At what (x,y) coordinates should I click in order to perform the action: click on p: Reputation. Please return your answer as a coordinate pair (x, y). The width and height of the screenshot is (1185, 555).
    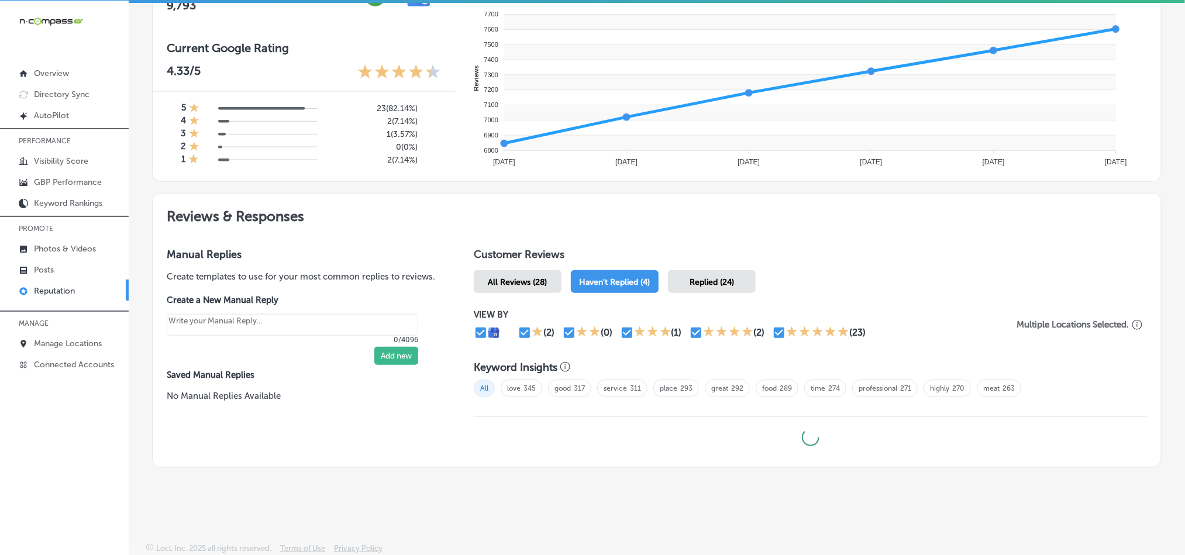
    Looking at the image, I should click on (54, 291).